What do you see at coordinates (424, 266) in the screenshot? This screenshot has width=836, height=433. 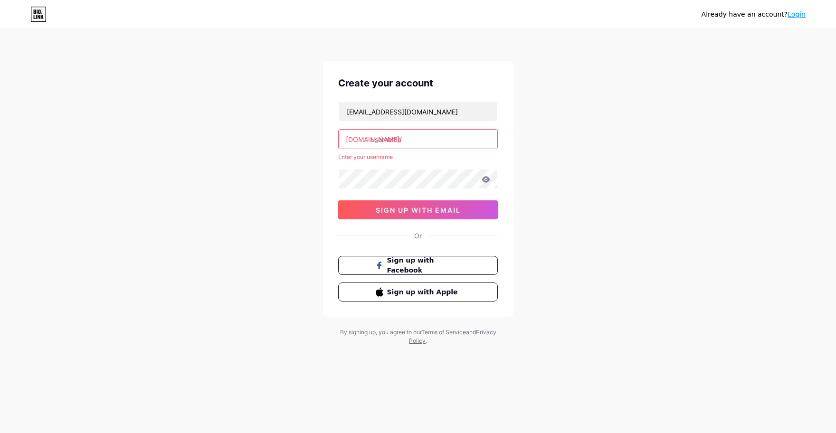 I see `span: Sign up with Facebook` at bounding box center [424, 266].